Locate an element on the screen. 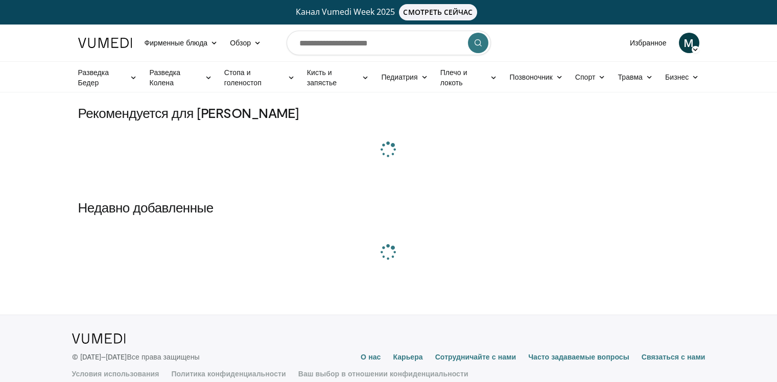  ya-tr-span: Стопа и голеностоп is located at coordinates (255, 78).